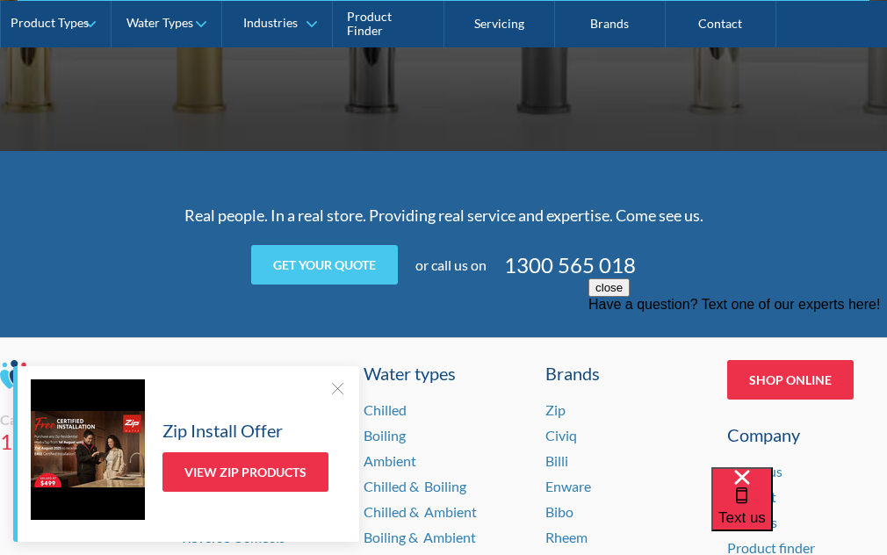  Describe the element at coordinates (49, 23) in the screenshot. I see `div: Product Types` at that location.